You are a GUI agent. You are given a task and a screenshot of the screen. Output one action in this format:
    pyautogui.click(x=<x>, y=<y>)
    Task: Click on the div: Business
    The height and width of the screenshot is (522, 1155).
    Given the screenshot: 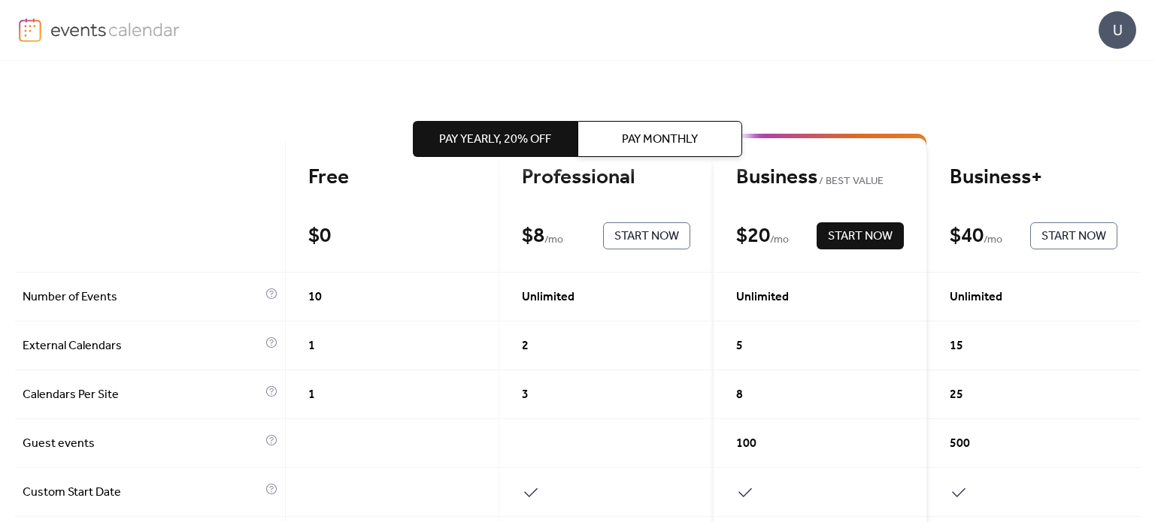 What is the action you would take?
    pyautogui.click(x=819, y=177)
    